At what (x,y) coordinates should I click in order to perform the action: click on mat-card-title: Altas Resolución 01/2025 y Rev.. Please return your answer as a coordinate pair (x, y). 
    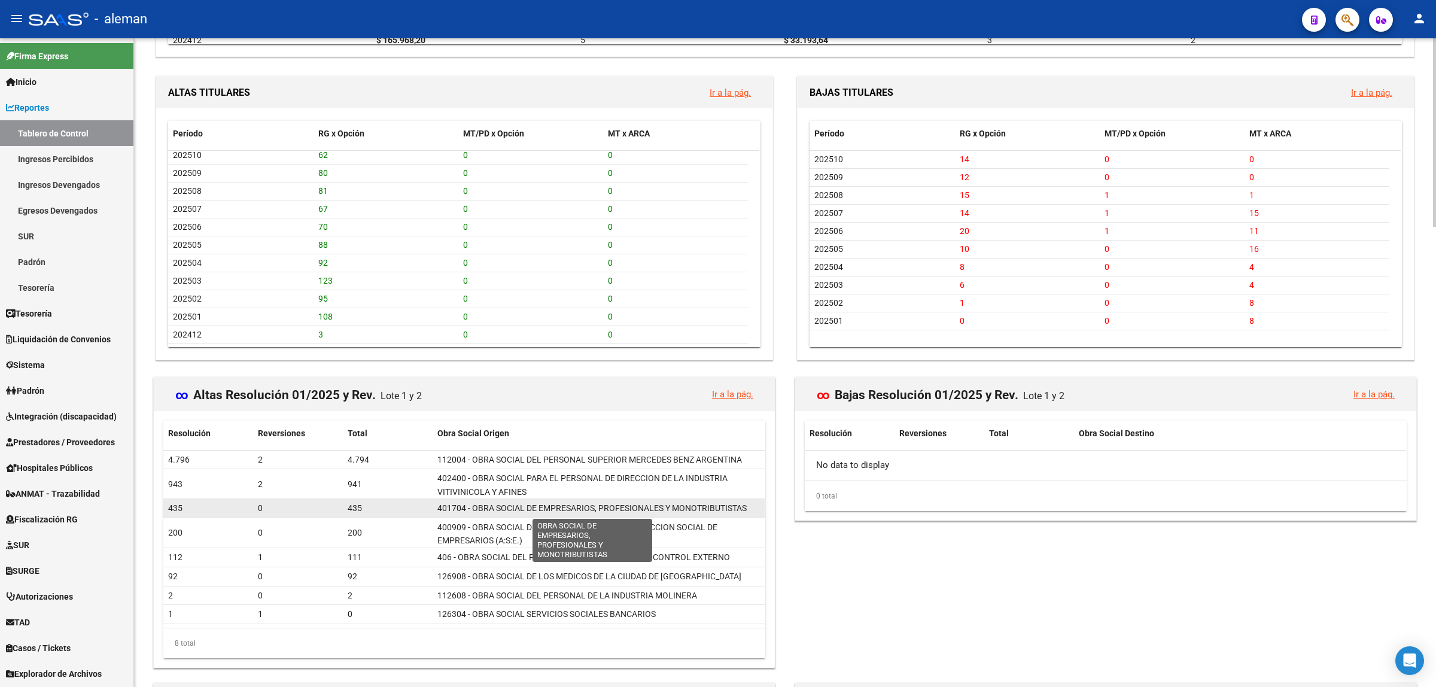
    Looking at the image, I should click on (301, 390).